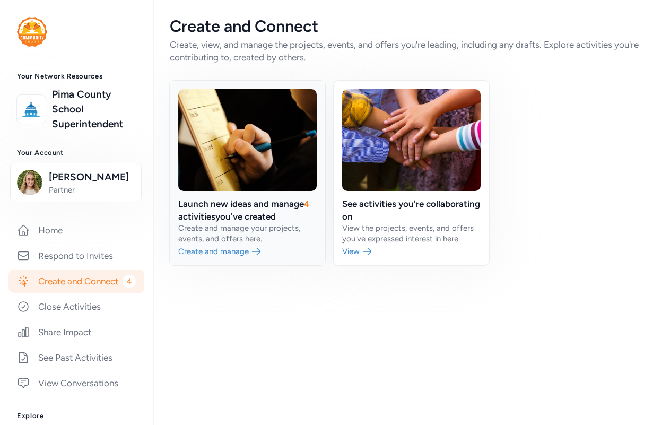  I want to click on h3: Your Account, so click(76, 153).